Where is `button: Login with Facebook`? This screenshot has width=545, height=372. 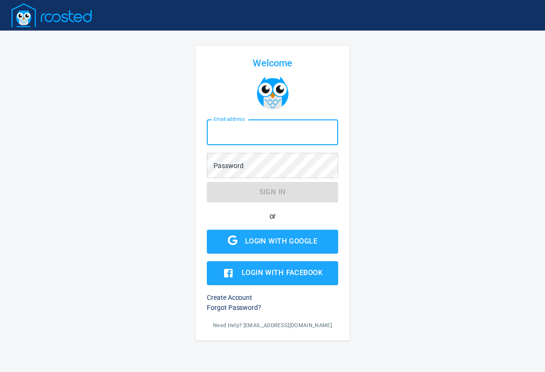 button: Login with Facebook is located at coordinates (272, 273).